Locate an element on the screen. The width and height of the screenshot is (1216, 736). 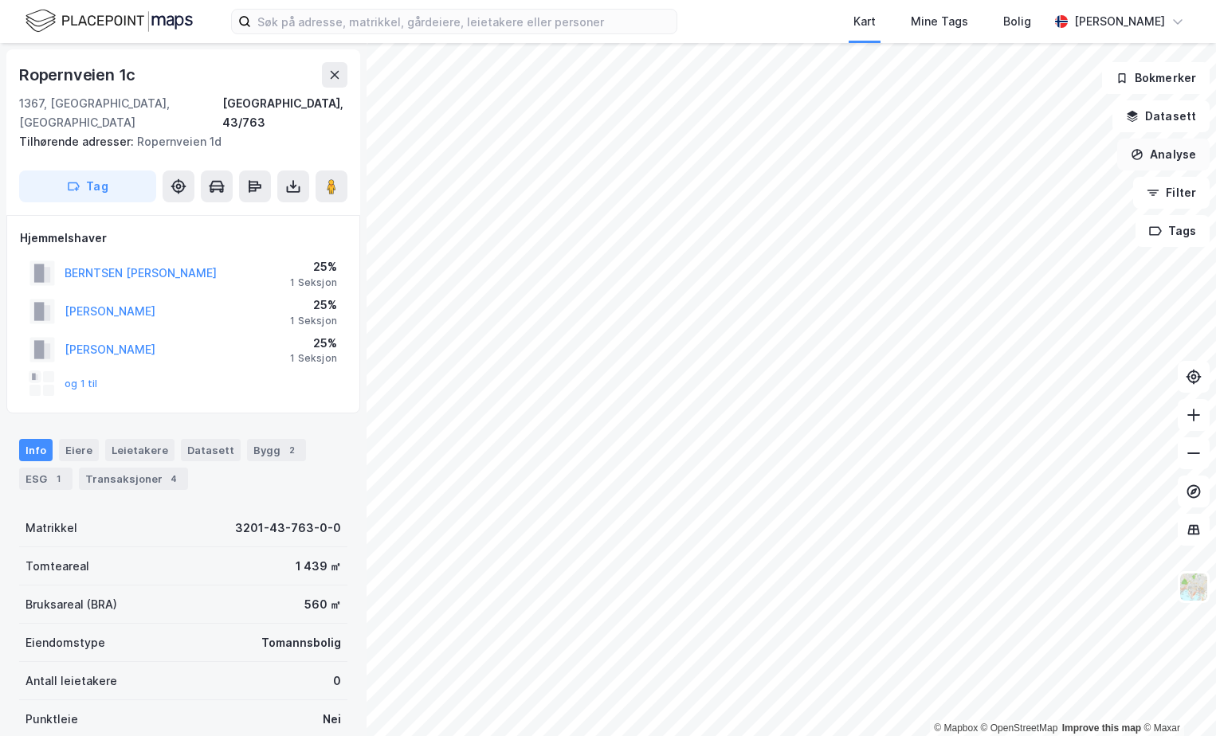
div: Kart is located at coordinates (864, 22).